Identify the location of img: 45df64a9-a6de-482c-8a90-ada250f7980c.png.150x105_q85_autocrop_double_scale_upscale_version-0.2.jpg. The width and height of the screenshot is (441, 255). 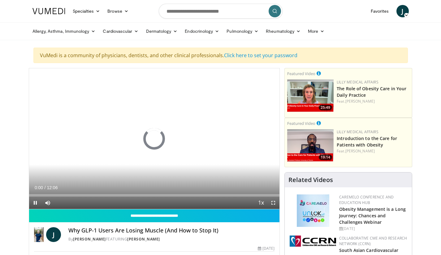
(313, 211).